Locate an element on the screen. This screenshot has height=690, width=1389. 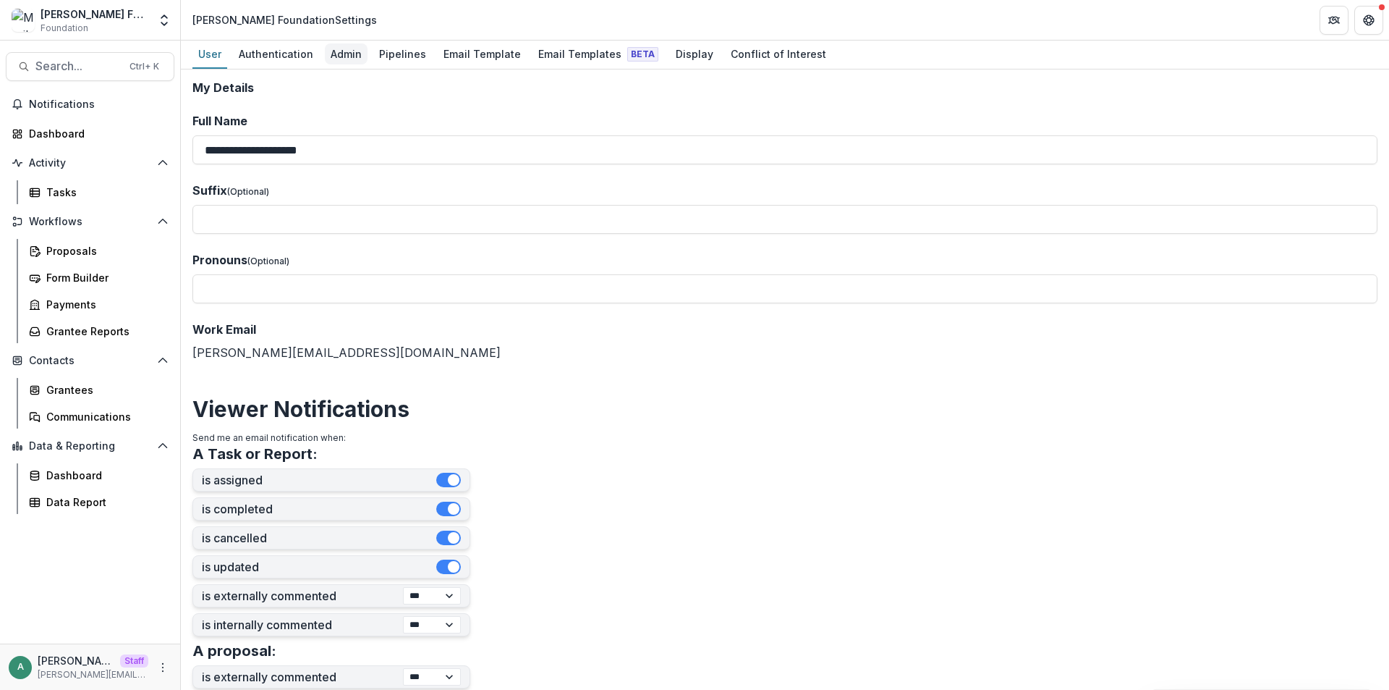
div: Grantee Reports is located at coordinates (104, 331).